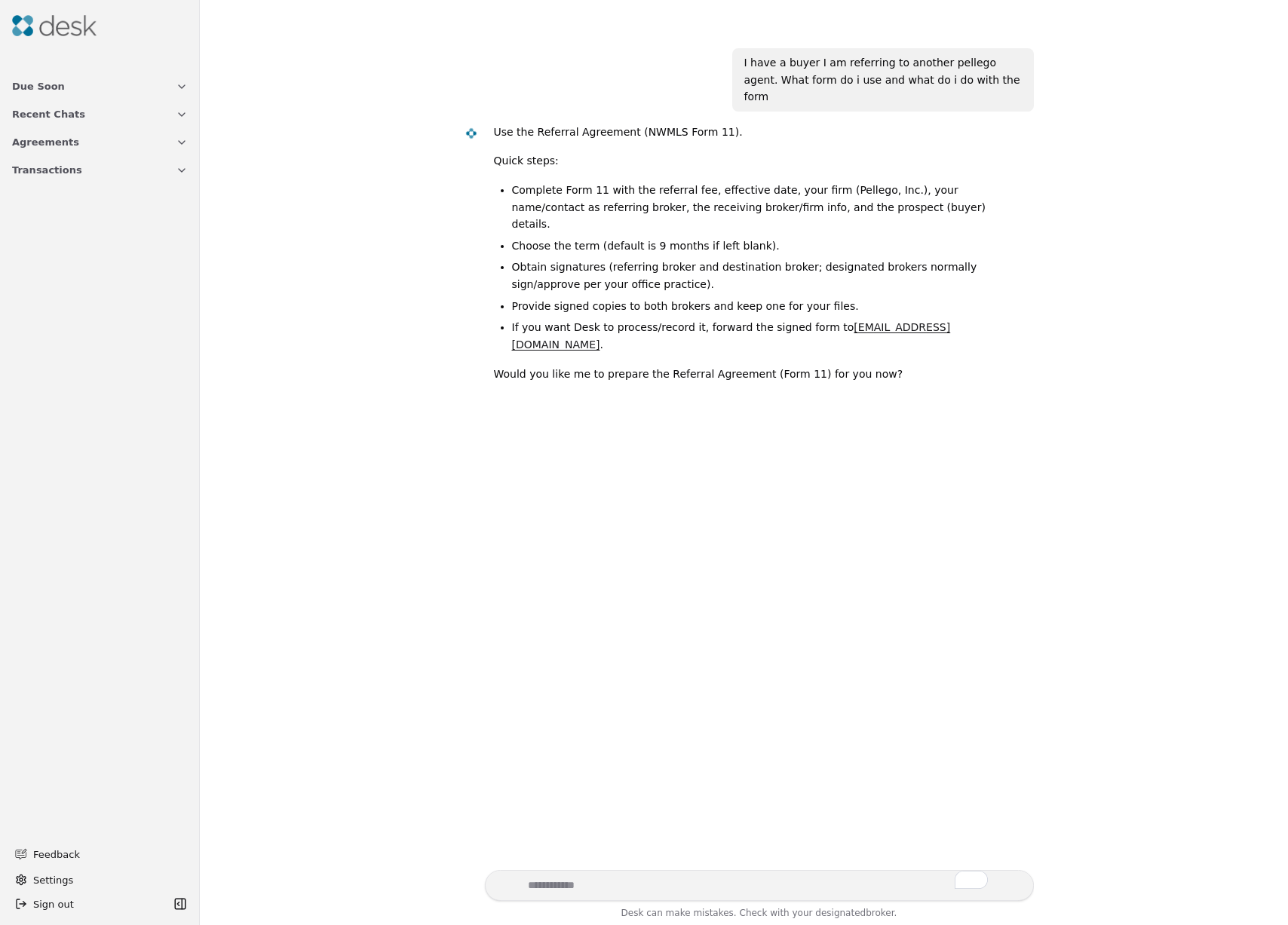 This screenshot has width=1288, height=925. Describe the element at coordinates (47, 169) in the screenshot. I see `span: Transactions` at that location.